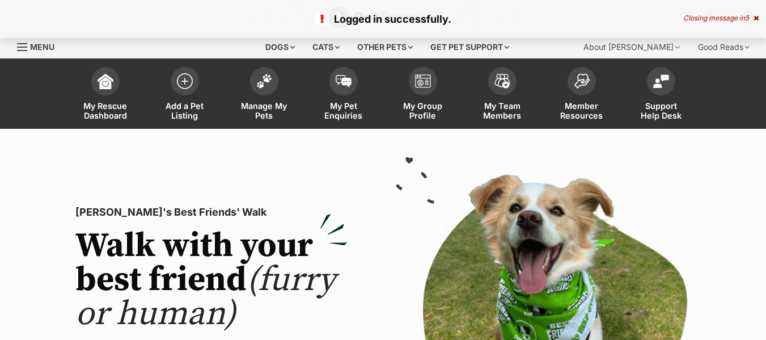  I want to click on span: Add a Pet Listing, so click(185, 111).